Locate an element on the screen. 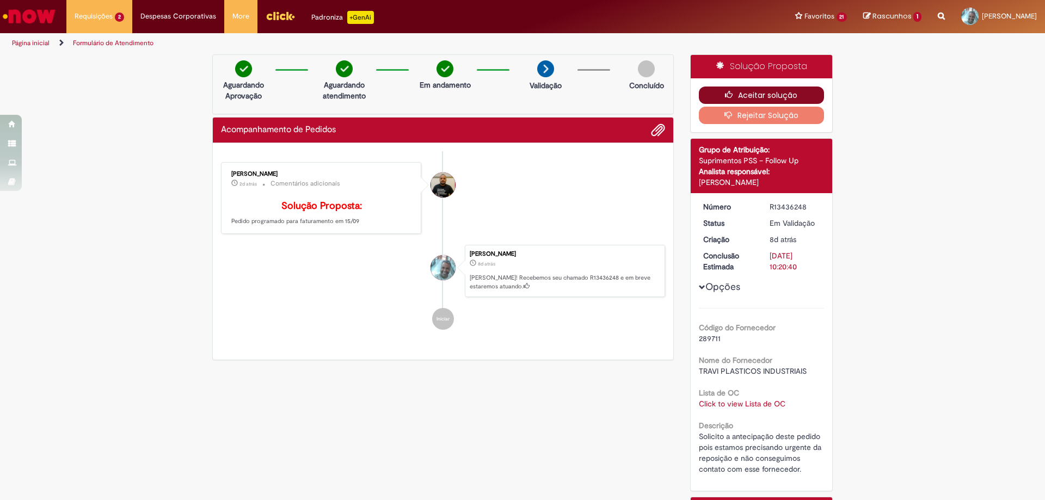 This screenshot has width=1045, height=500. a: Click to view Lista de OC is located at coordinates (742, 404).